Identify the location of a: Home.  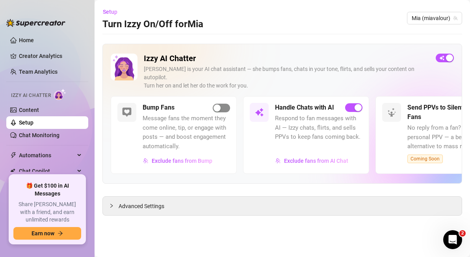
(26, 40).